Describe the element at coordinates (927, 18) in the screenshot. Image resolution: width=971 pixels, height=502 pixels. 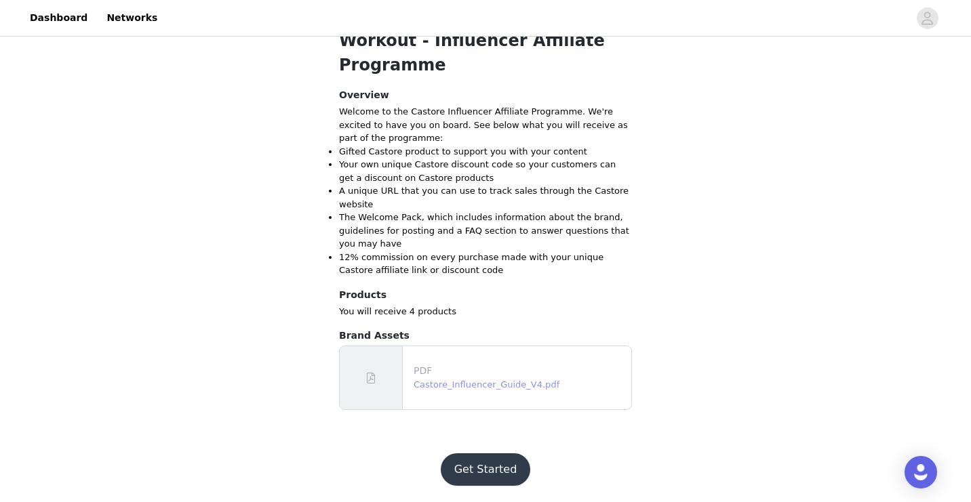
I see `div: avatar` at that location.